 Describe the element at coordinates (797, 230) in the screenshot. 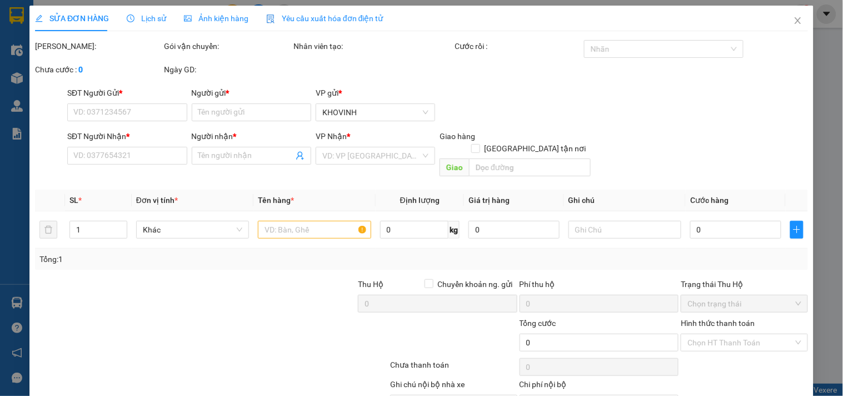

I see `span: plus` at that location.